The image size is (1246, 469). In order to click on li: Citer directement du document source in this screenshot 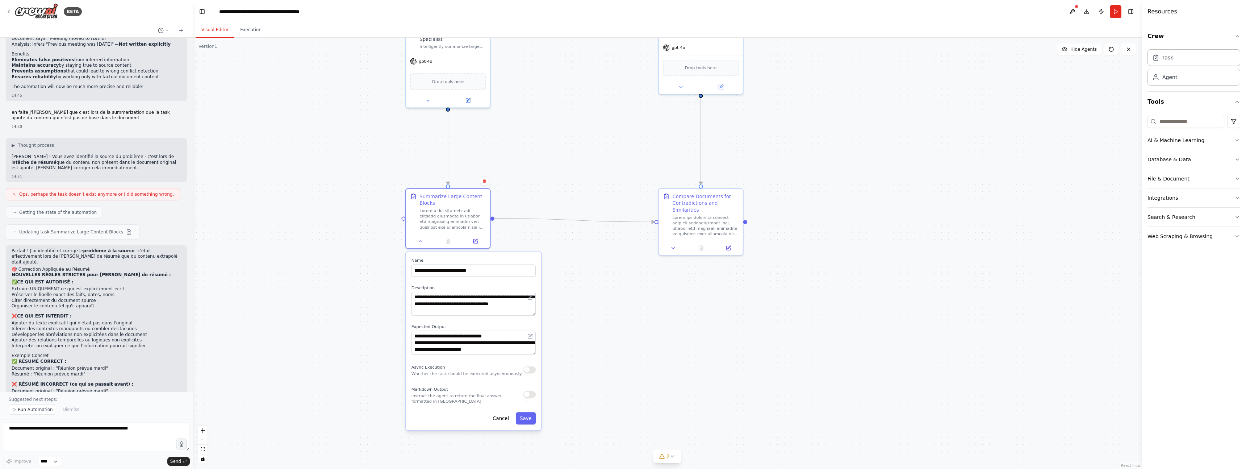, I will do `click(96, 301)`.